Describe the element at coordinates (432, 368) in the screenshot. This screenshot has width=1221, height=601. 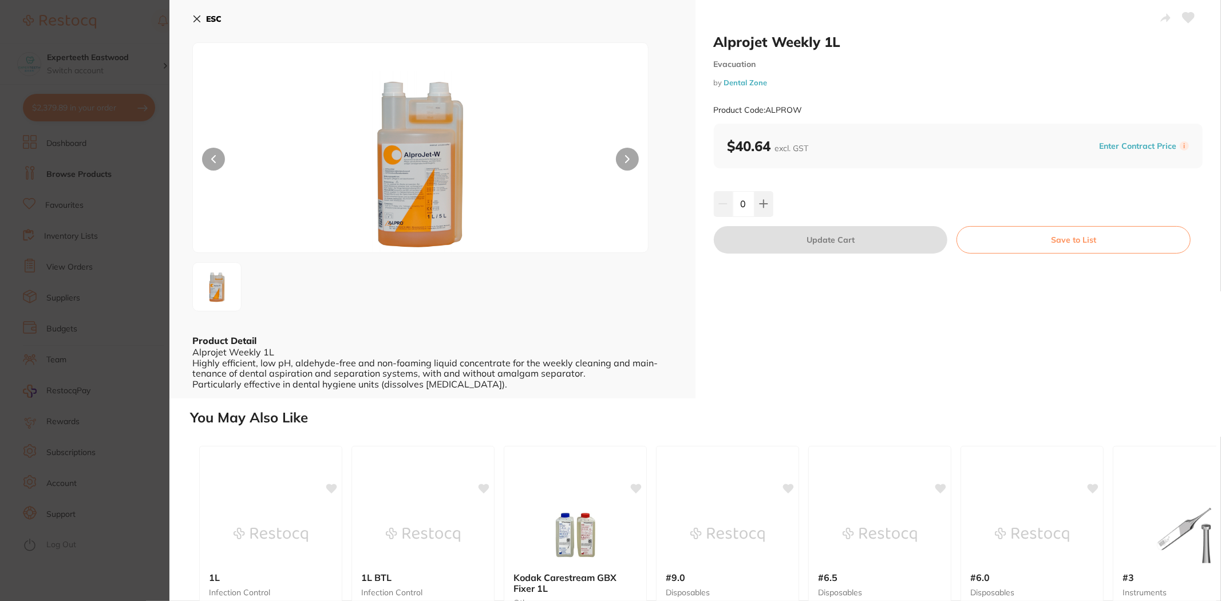
I see `div: Alprojet Weekly 1L Highly efficient, low pH, aldehyde-free and non-foaming liquid concentrate for...` at that location.